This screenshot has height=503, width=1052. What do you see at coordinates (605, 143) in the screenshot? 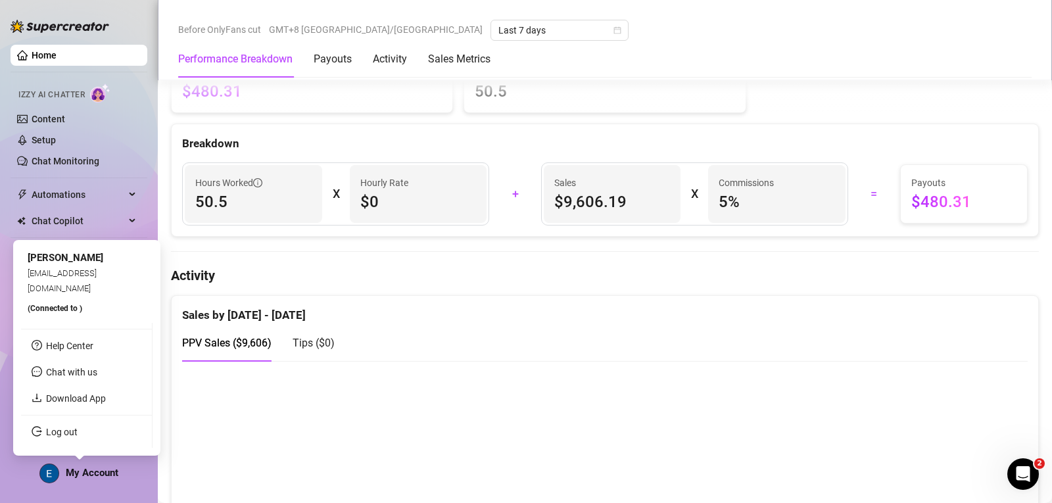
I see `div: Breakdown` at bounding box center [605, 143].